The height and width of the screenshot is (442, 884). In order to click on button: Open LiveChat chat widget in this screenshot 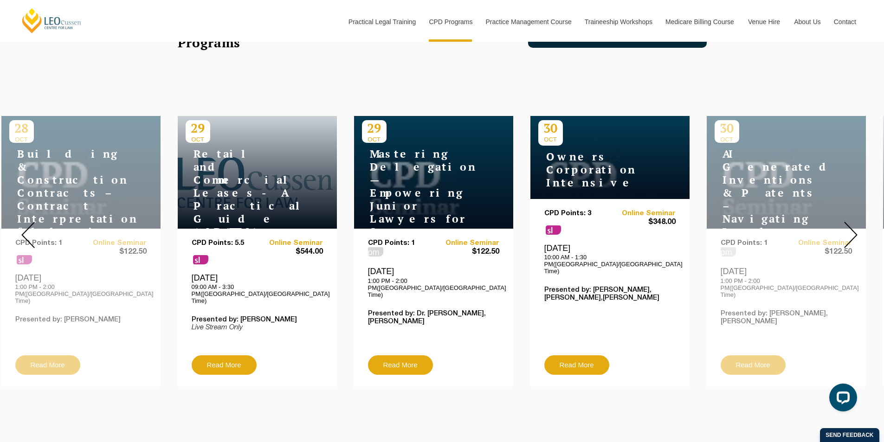, I will do `click(21, 18)`.